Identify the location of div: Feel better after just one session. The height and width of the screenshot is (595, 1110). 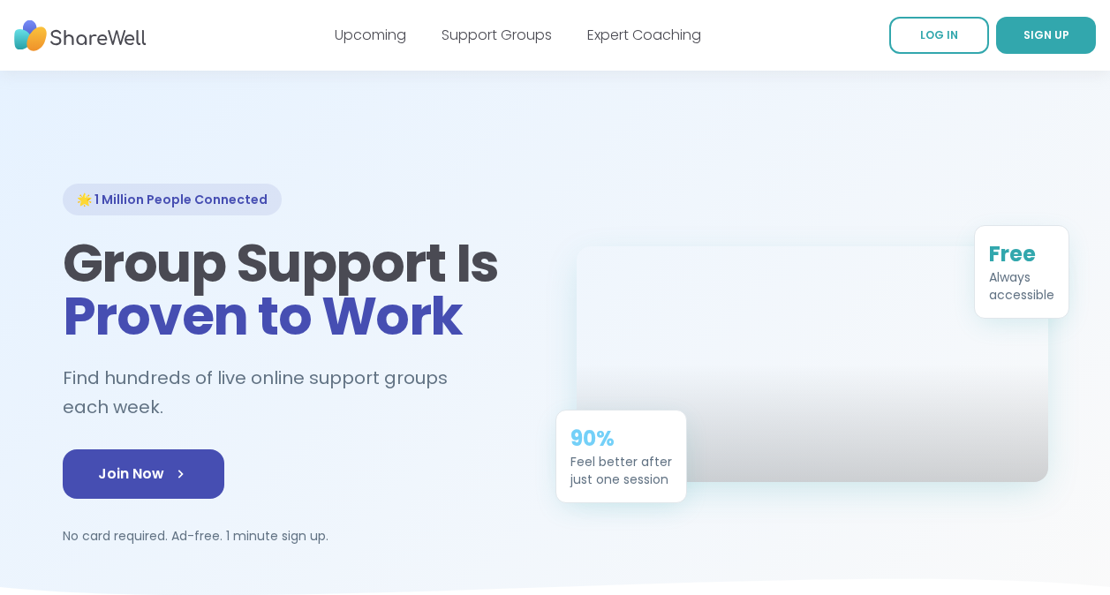
(621, 471).